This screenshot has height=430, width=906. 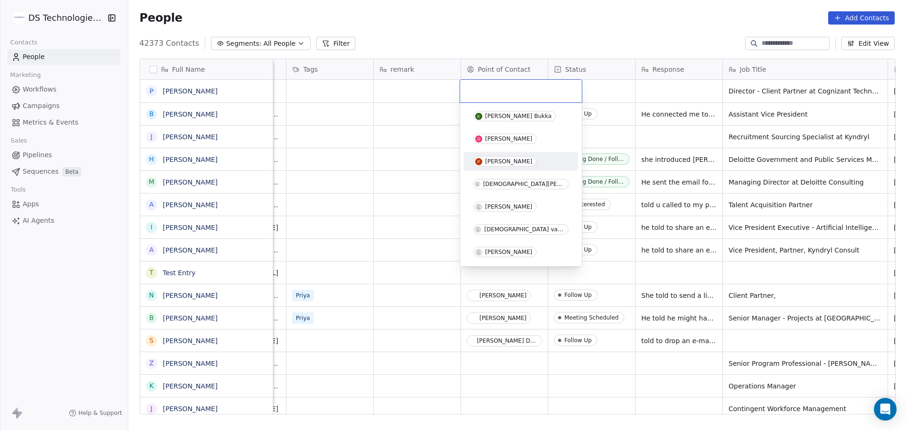 What do you see at coordinates (478, 184) in the screenshot?
I see `img: S` at bounding box center [478, 184].